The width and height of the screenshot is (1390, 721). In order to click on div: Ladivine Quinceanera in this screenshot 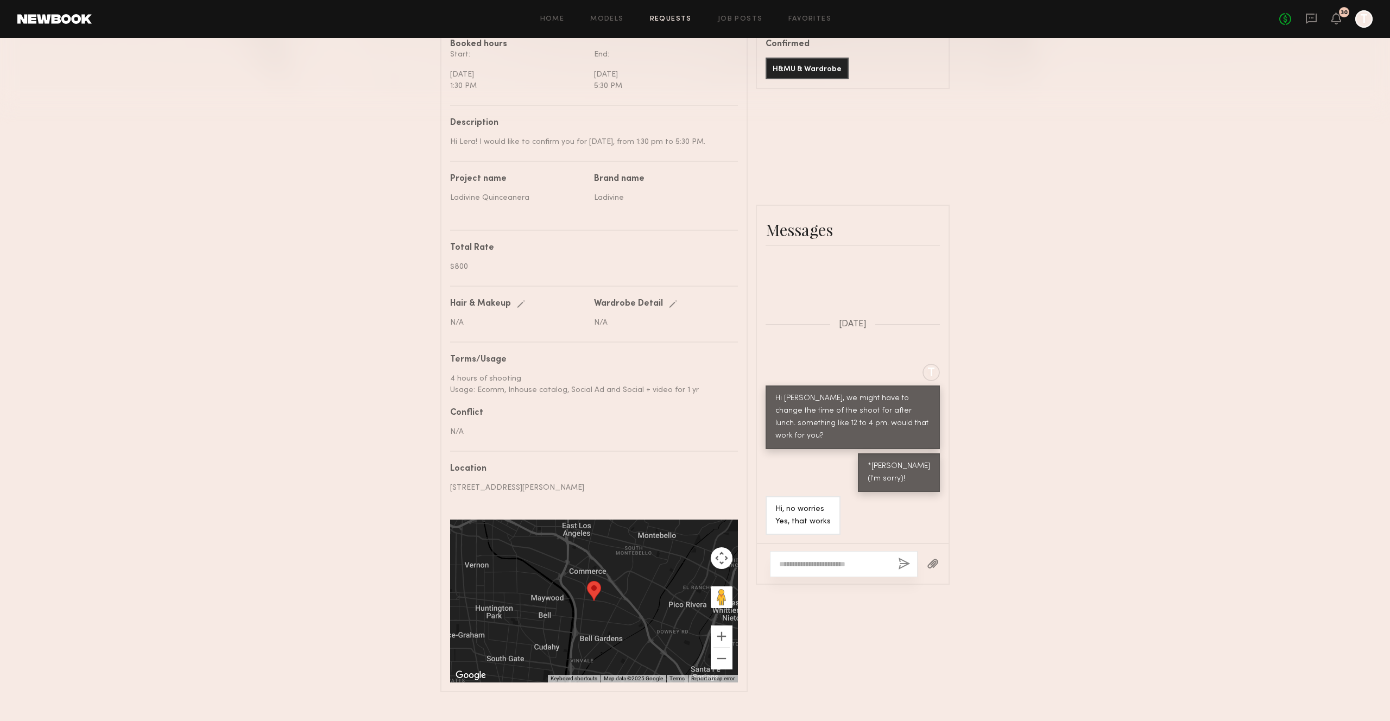, I will do `click(518, 198)`.